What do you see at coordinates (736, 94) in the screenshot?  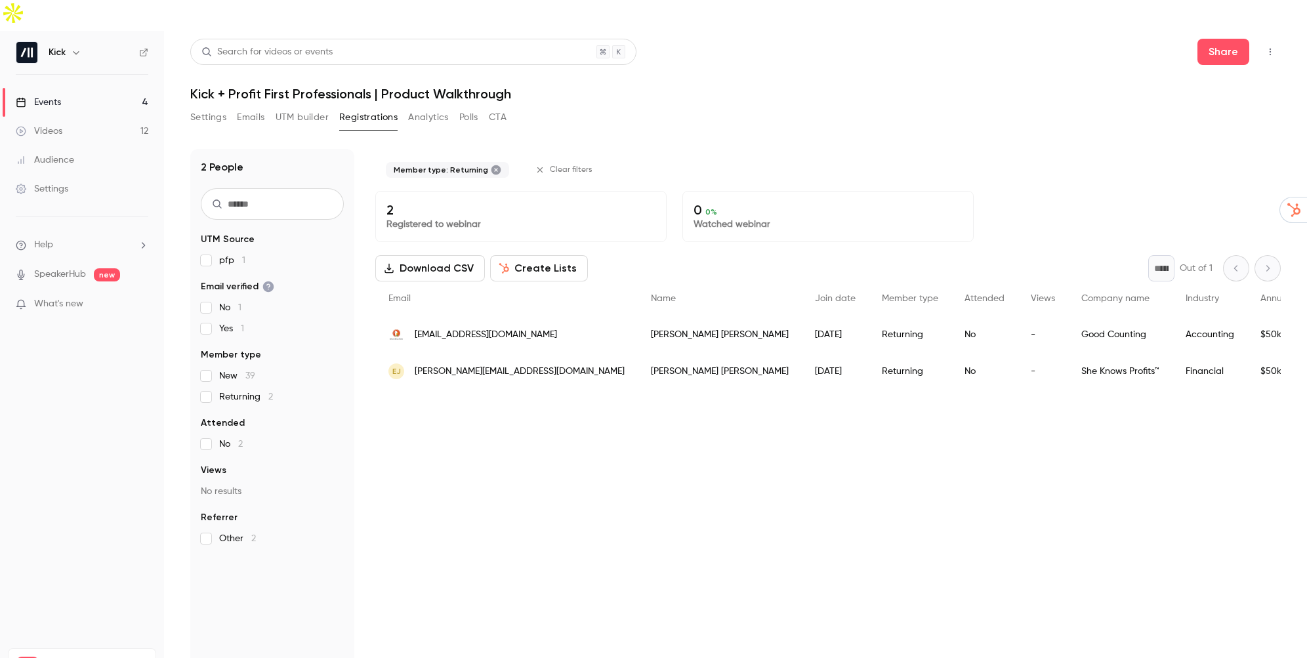 I see `h1: Kick + Profit First Professionals | Product Walkthrough` at bounding box center [736, 94].